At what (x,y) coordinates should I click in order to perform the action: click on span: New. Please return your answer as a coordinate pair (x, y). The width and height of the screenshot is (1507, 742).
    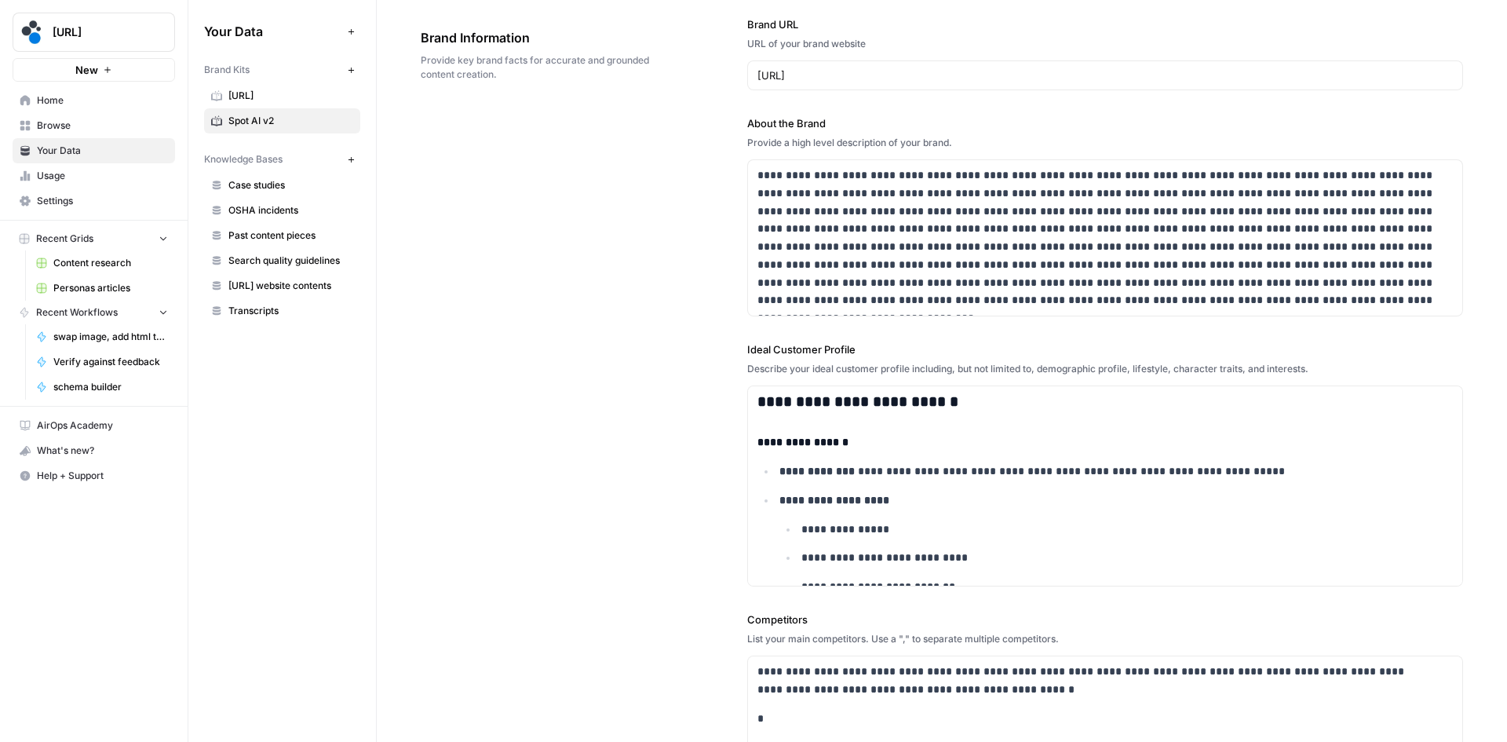
    Looking at the image, I should click on (86, 70).